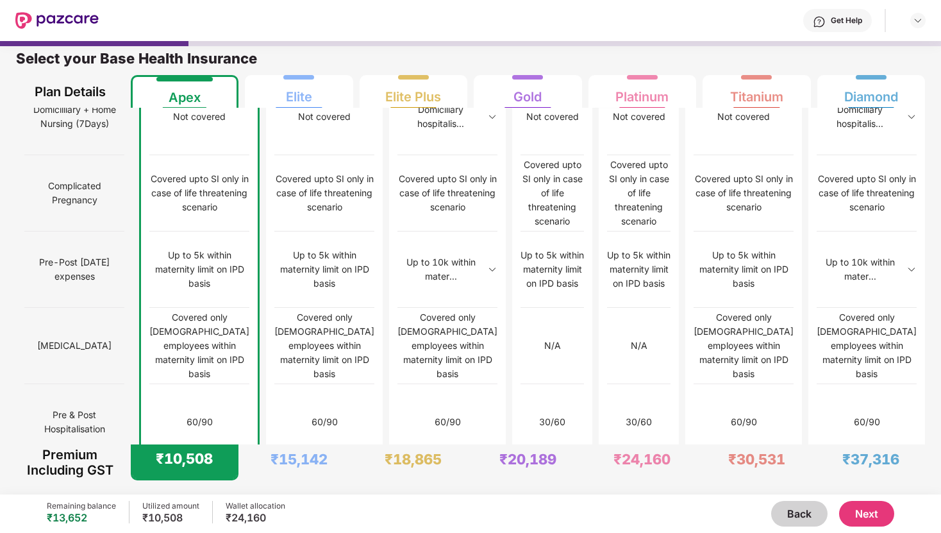 This screenshot has width=941, height=533. Describe the element at coordinates (299, 92) in the screenshot. I see `div: Elite` at that location.